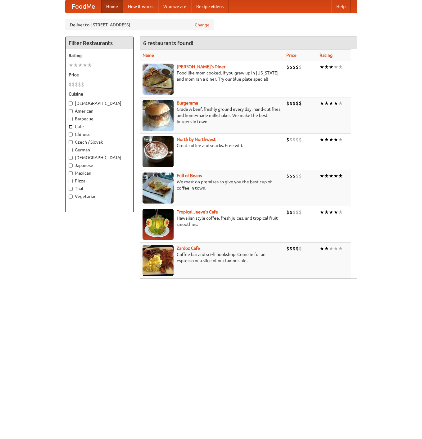 This screenshot has height=439, width=422. Describe the element at coordinates (212, 146) in the screenshot. I see `p: Great coffee and snacks. Free wifi.` at that location.